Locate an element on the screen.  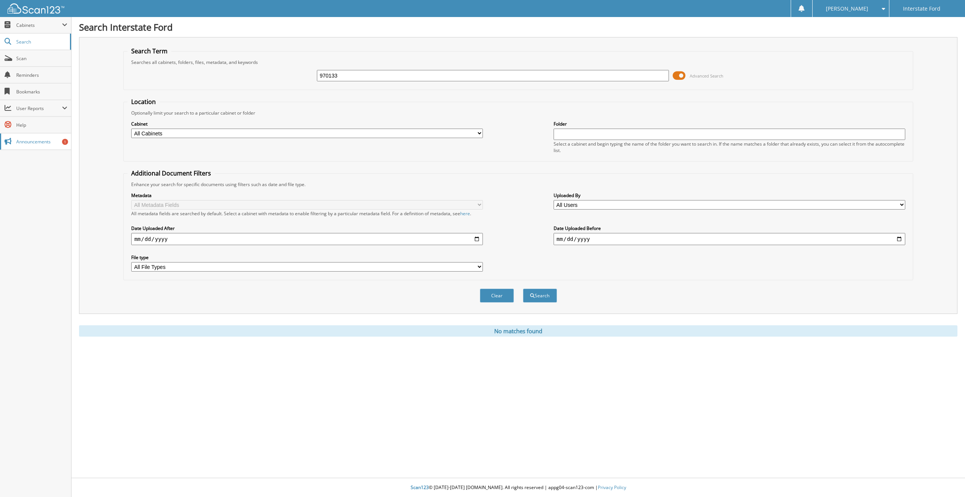
span: Cabinets is located at coordinates (39, 25).